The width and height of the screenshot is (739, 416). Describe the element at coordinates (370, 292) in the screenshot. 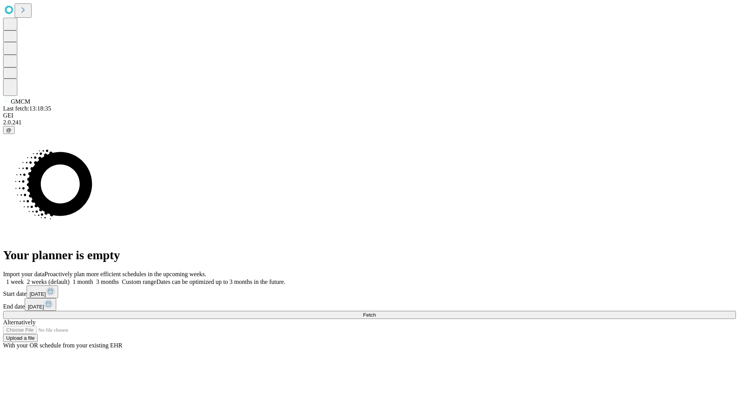

I see `div: Start date` at that location.